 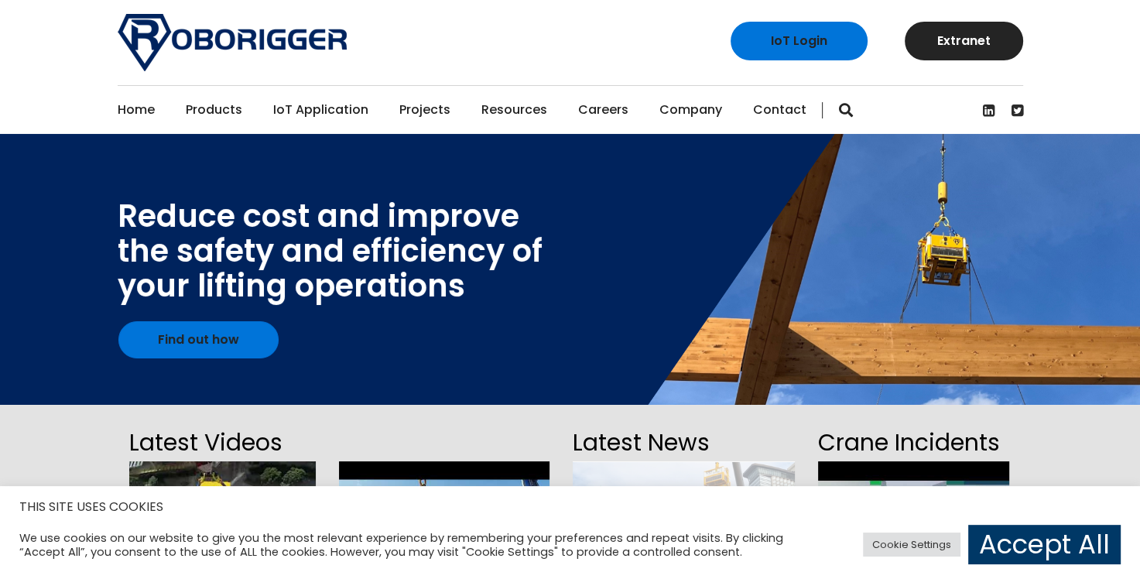 What do you see at coordinates (136, 110) in the screenshot?
I see `a: Home` at bounding box center [136, 110].